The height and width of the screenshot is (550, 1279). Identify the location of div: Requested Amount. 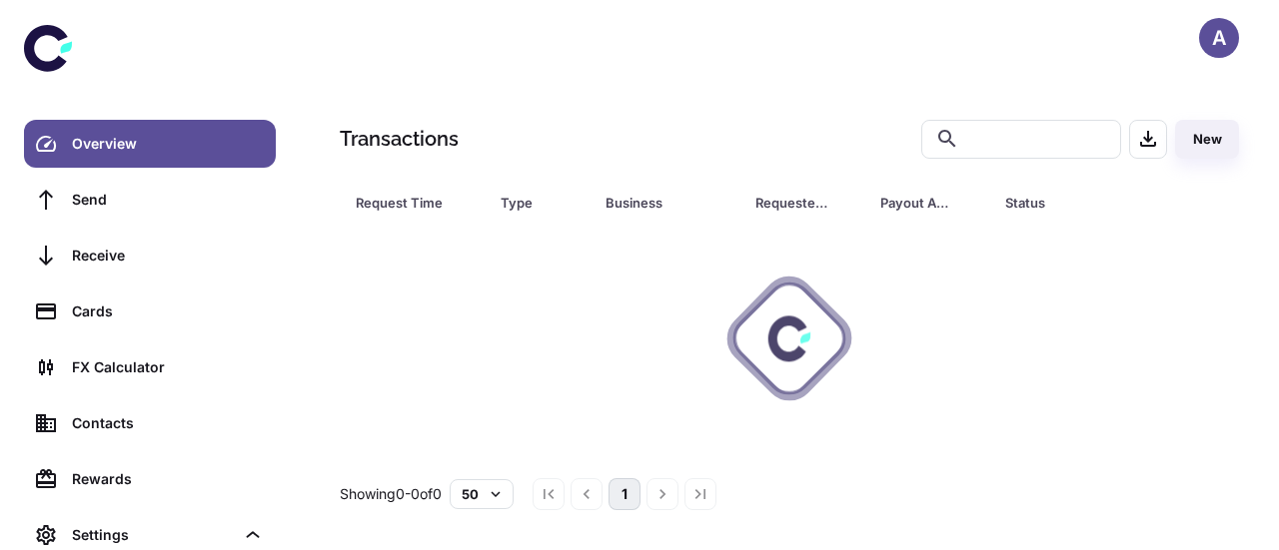
(792, 203).